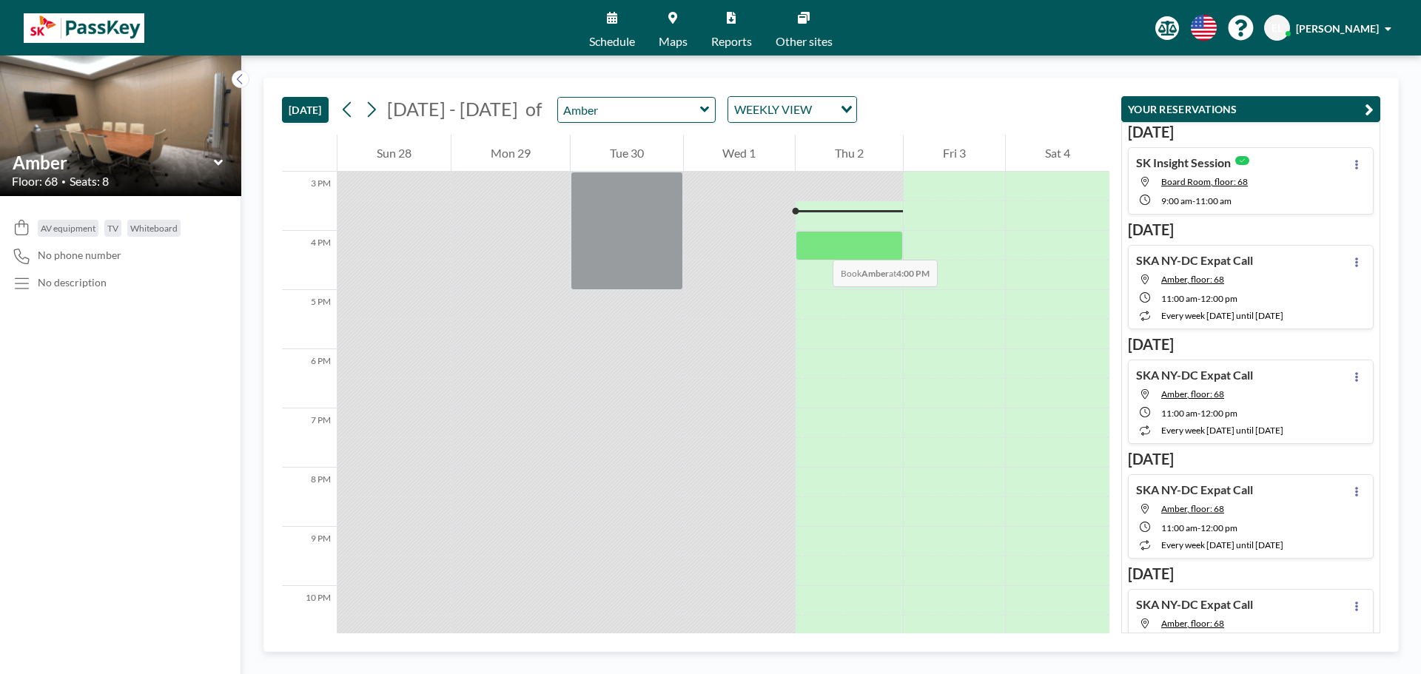 Image resolution: width=1421 pixels, height=674 pixels. Describe the element at coordinates (309, 261) in the screenshot. I see `div: 4 PM` at that location.